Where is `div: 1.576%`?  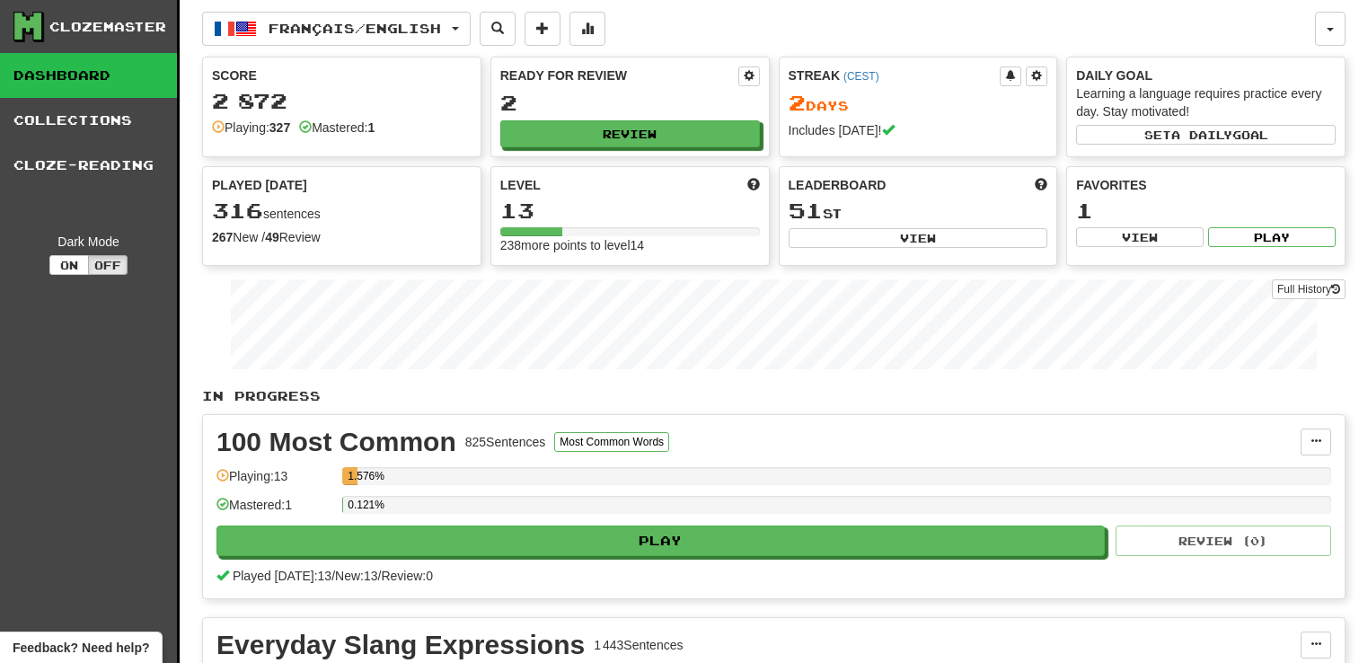
div: 1.576% is located at coordinates (352, 476).